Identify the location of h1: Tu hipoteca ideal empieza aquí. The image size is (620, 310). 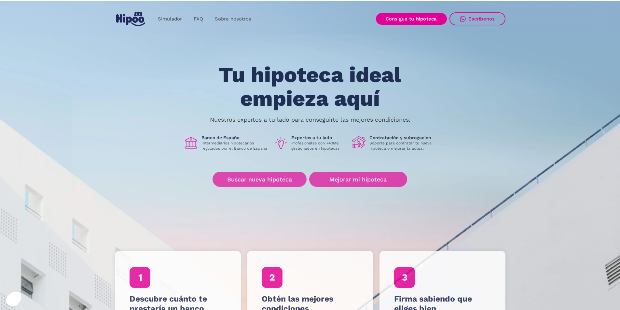
(310, 87).